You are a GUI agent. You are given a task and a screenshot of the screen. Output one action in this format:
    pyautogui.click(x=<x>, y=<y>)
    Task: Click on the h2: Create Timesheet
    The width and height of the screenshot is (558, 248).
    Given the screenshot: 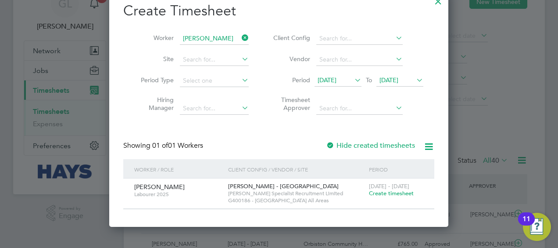 What is the action you would take?
    pyautogui.click(x=279, y=11)
    